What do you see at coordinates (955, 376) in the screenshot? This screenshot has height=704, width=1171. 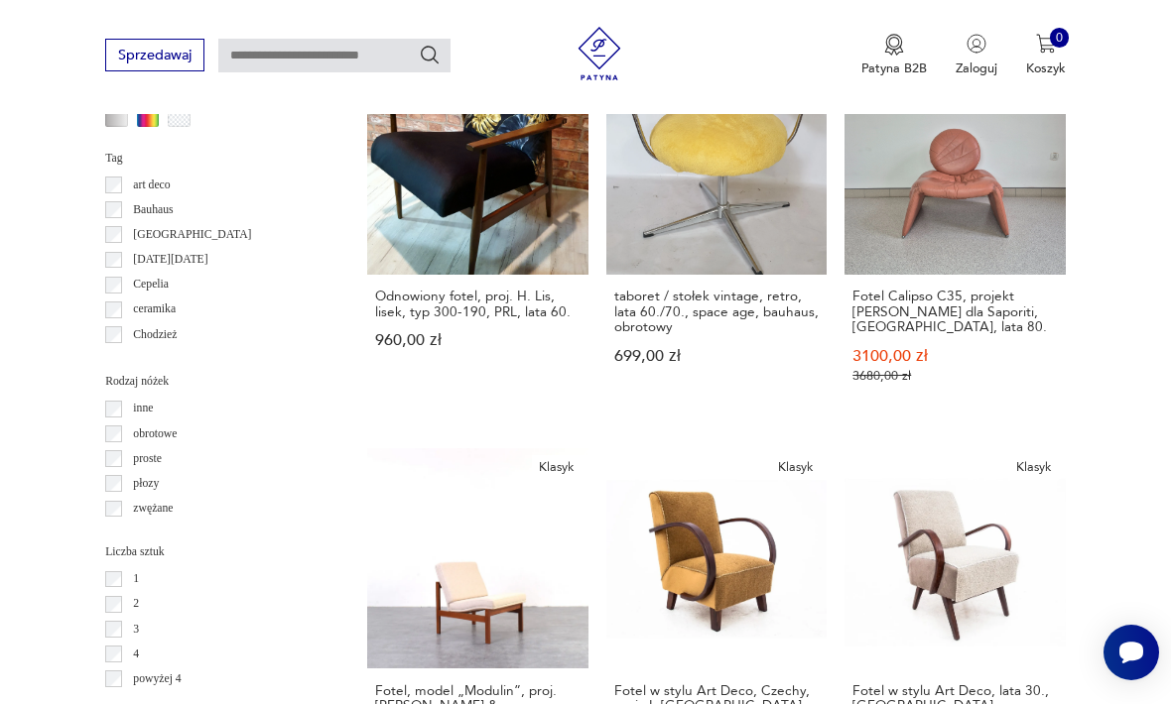 I see `p: 3680,00 zł` at bounding box center [955, 376].